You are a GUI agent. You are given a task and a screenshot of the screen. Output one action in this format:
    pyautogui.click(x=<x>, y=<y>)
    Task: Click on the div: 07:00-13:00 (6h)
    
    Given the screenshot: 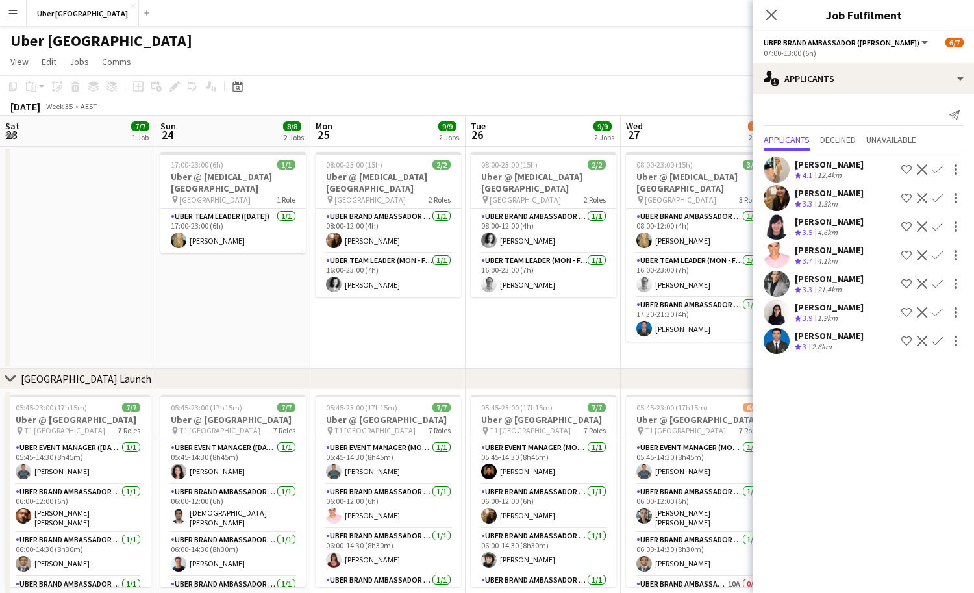 What is the action you would take?
    pyautogui.click(x=863, y=53)
    